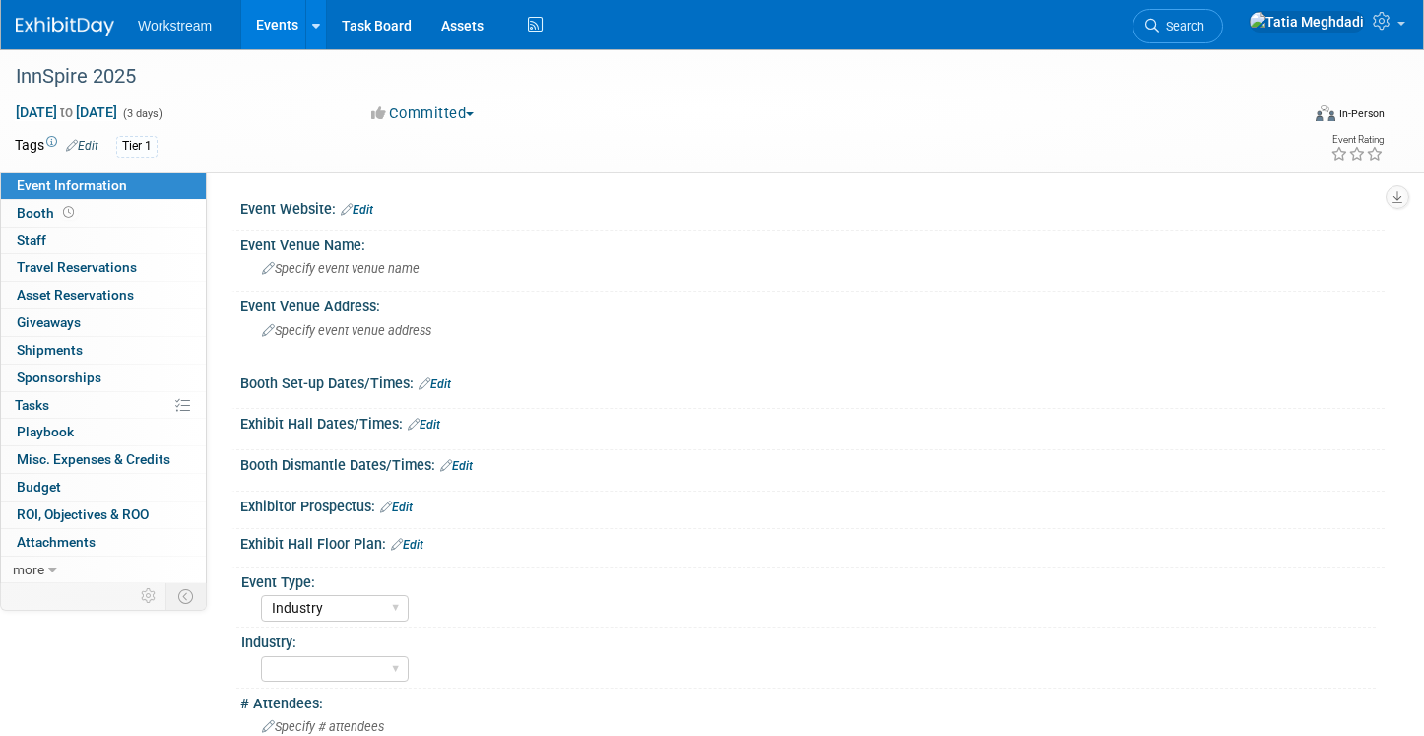  I want to click on a: Attachments, so click(103, 542).